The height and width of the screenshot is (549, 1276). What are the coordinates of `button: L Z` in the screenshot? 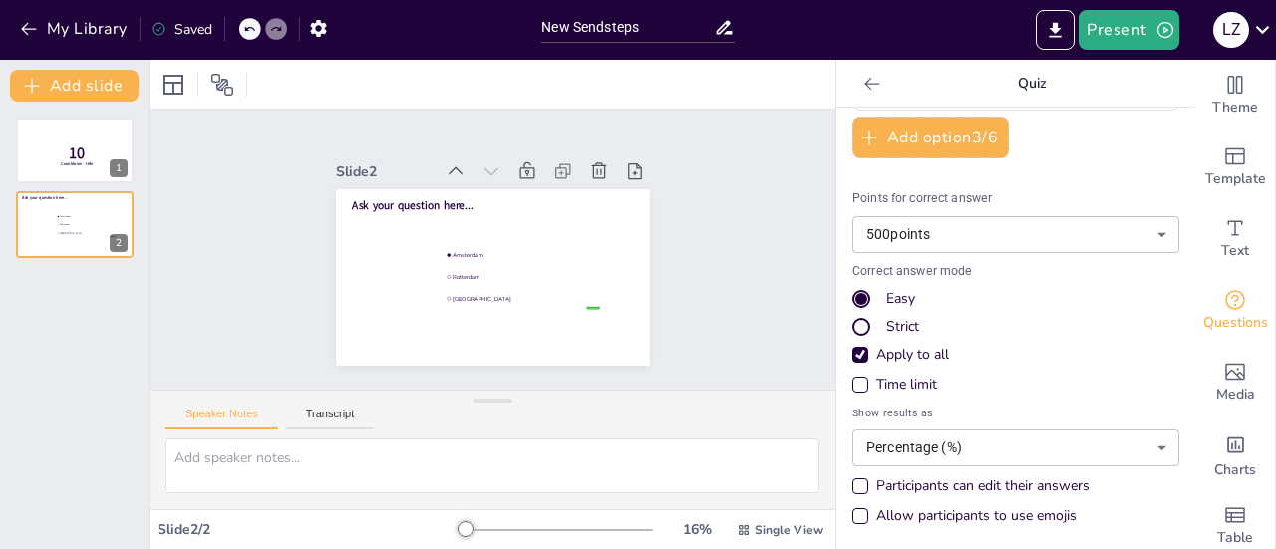 It's located at (1231, 30).